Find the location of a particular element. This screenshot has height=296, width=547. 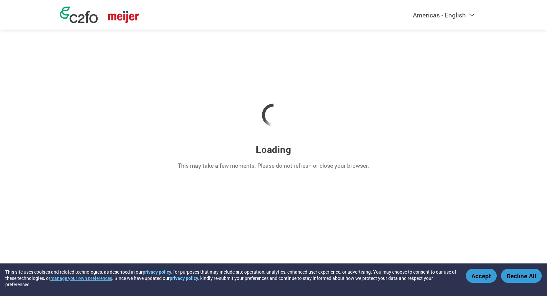

img: Meijer is located at coordinates (123, 17).